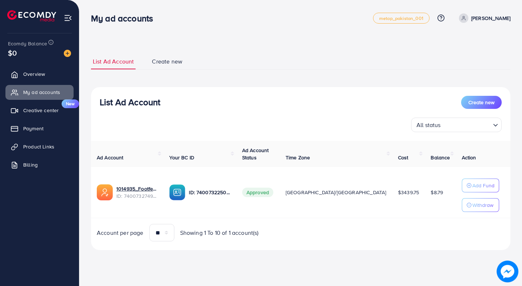 The image size is (522, 286). What do you see at coordinates (105, 192) in the screenshot?
I see `img: ic-ads-acc.e4c84228.svg` at bounding box center [105, 192].